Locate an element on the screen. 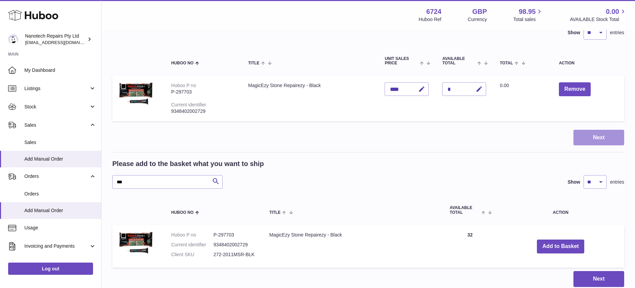  dt: Huboo P no is located at coordinates (192, 235).